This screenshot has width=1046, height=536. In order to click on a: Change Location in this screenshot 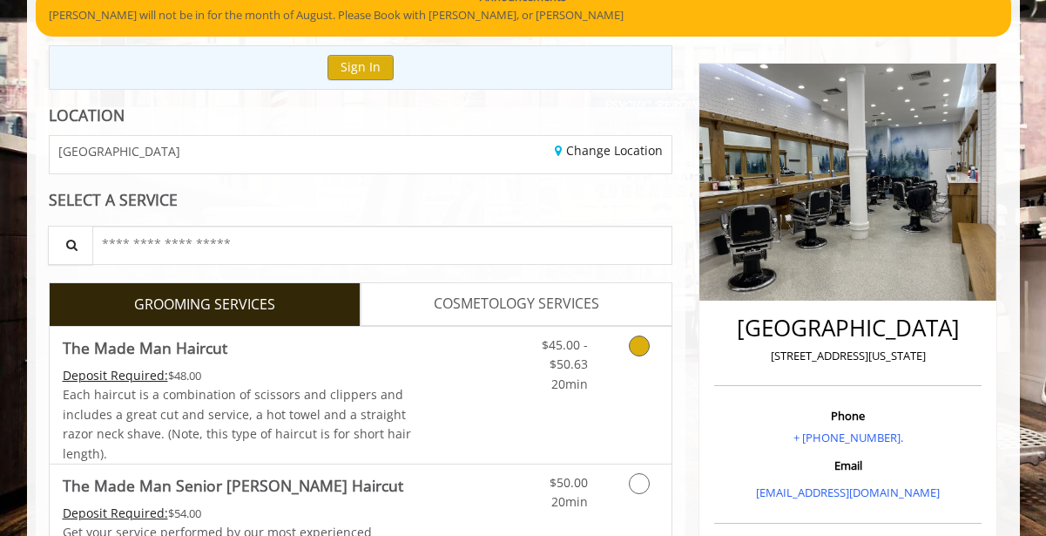, I will do `click(609, 150)`.